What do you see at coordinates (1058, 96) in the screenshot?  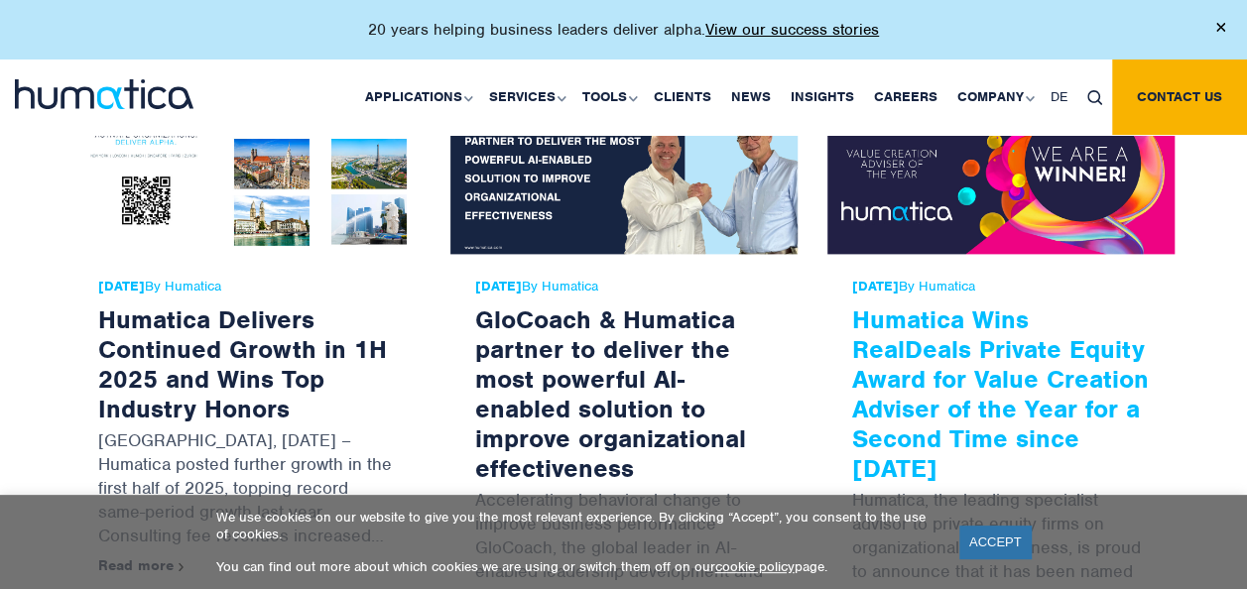 I see `span: DE` at bounding box center [1058, 96].